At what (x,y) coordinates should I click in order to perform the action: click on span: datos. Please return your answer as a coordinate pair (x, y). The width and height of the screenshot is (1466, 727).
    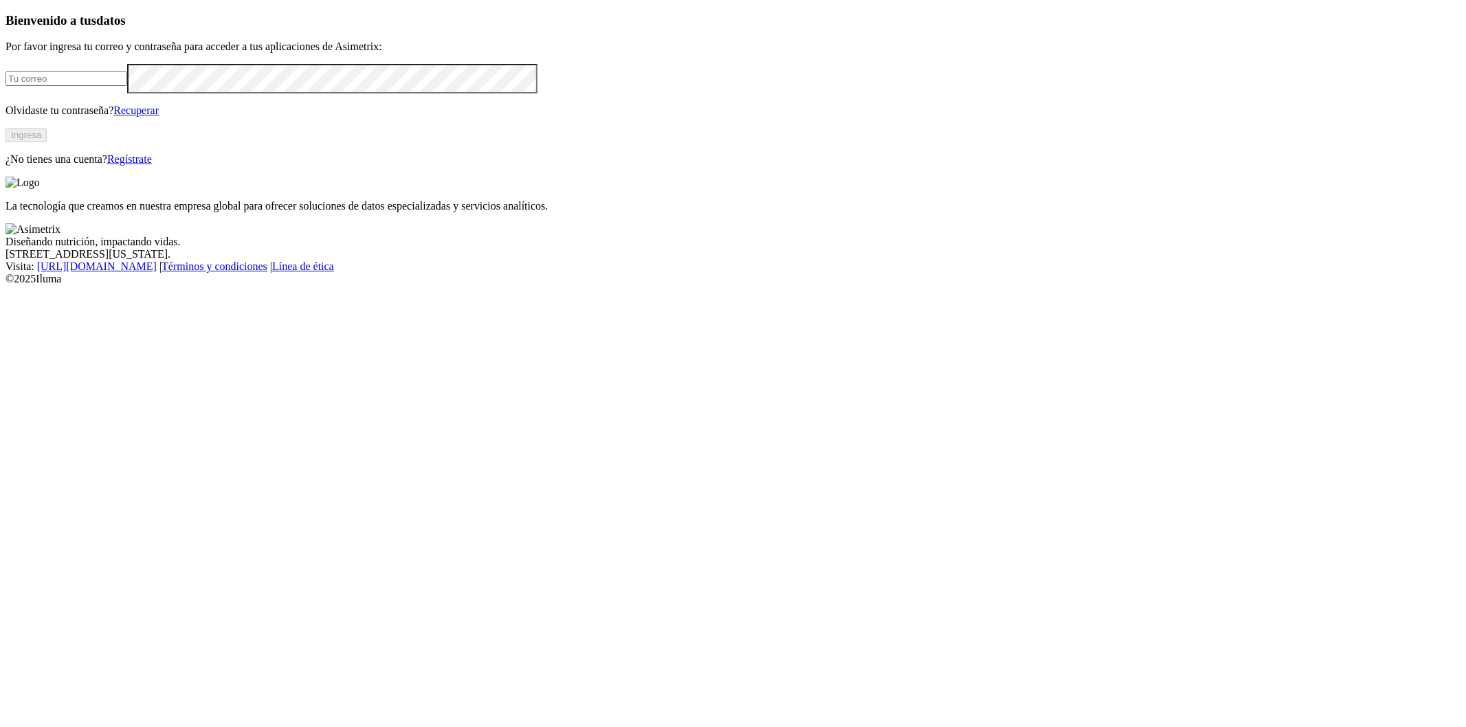
    Looking at the image, I should click on (111, 20).